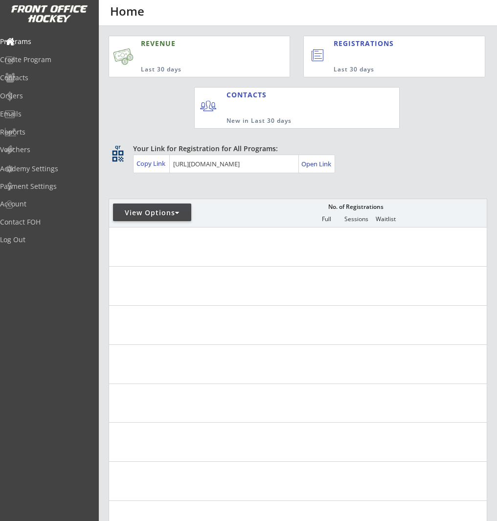  Describe the element at coordinates (317, 164) in the screenshot. I see `div: Open Link` at that location.